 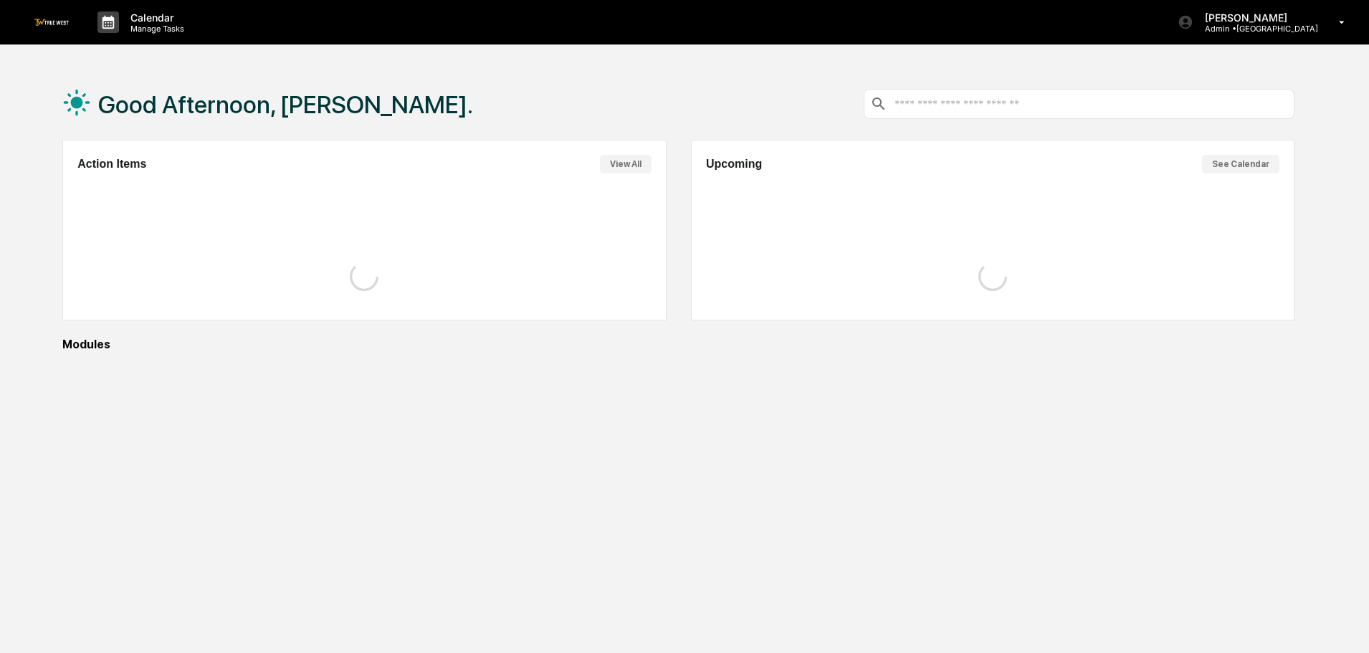 What do you see at coordinates (1241, 164) in the screenshot?
I see `a: See Calendar` at bounding box center [1241, 164].